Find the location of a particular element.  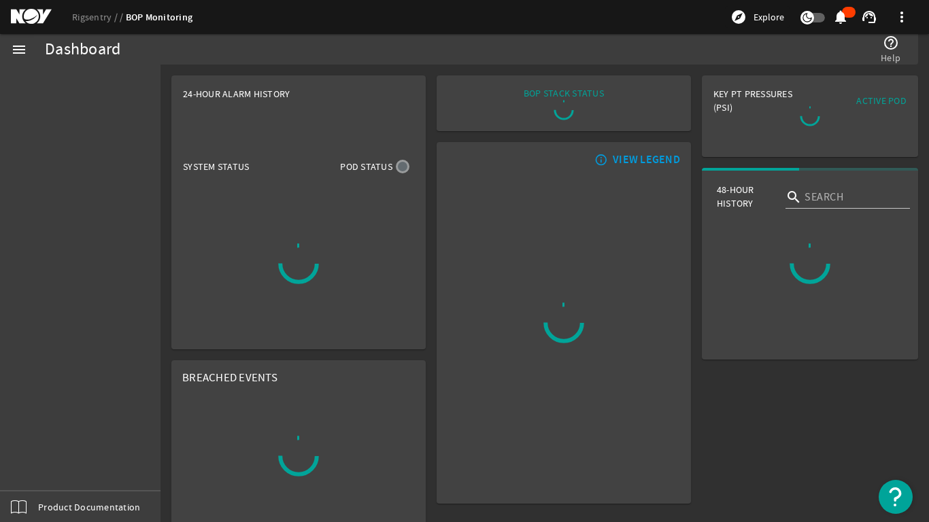

span: 48-Hour History is located at coordinates (747, 197).